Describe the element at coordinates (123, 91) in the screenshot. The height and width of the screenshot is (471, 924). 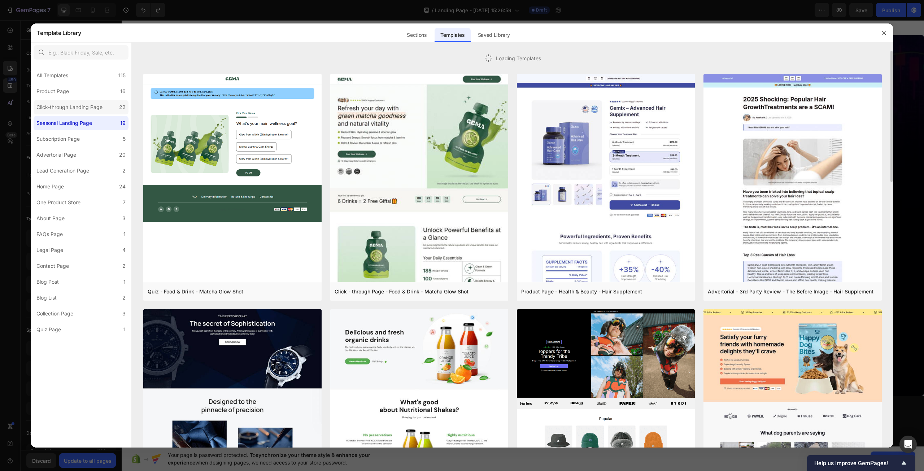
I see `div: 16` at that location.